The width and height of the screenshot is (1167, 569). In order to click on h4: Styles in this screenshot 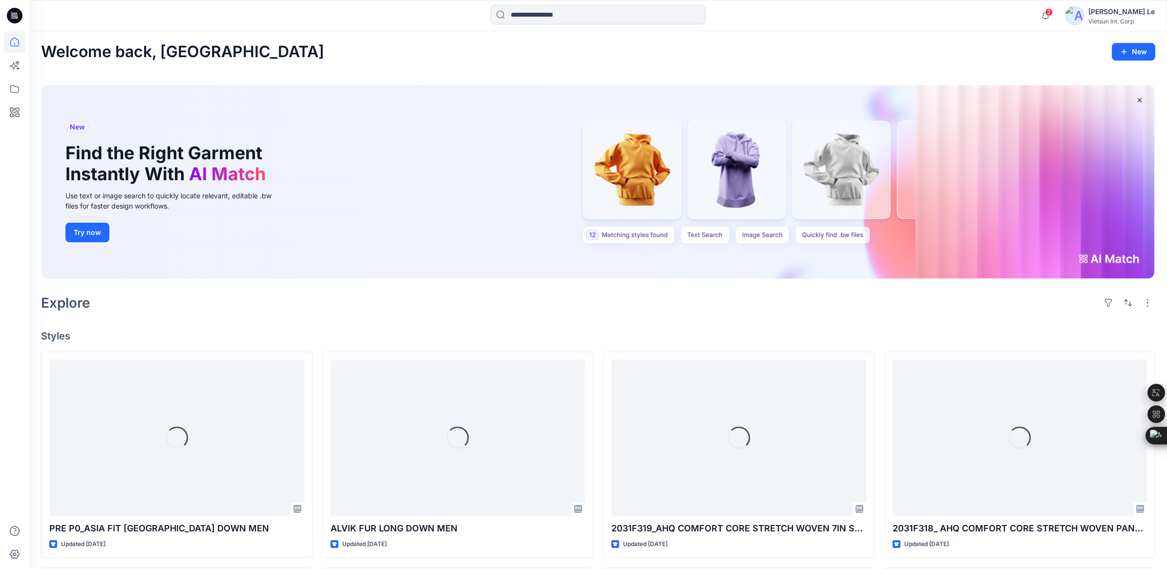, I will do `click(598, 336)`.